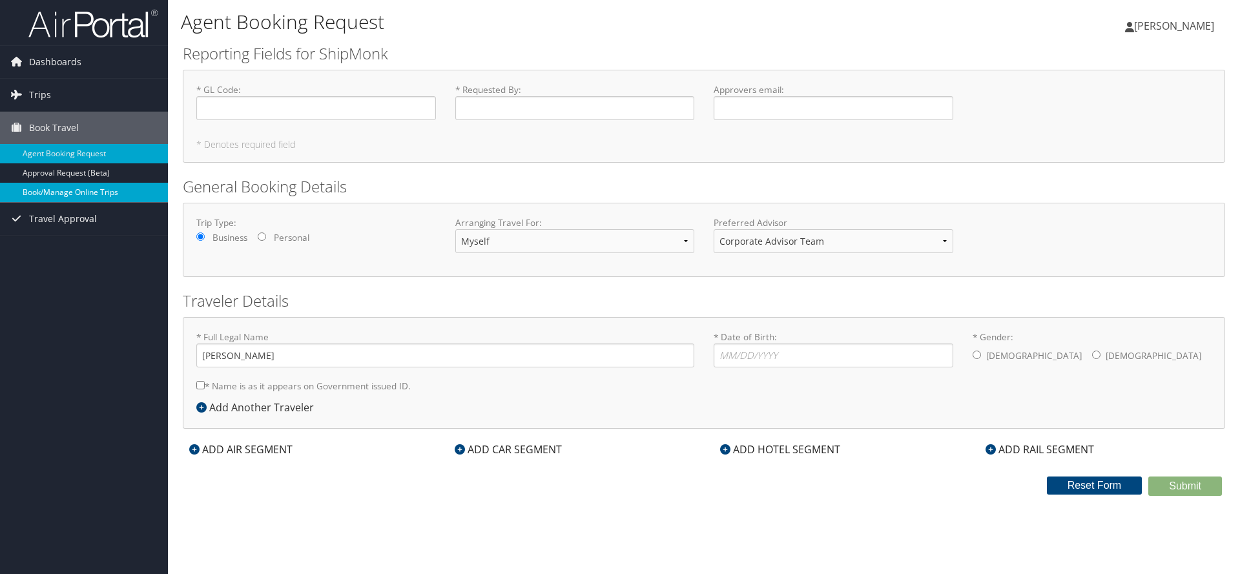  I want to click on input: * Name is as it appears on Government issued ID., so click(200, 385).